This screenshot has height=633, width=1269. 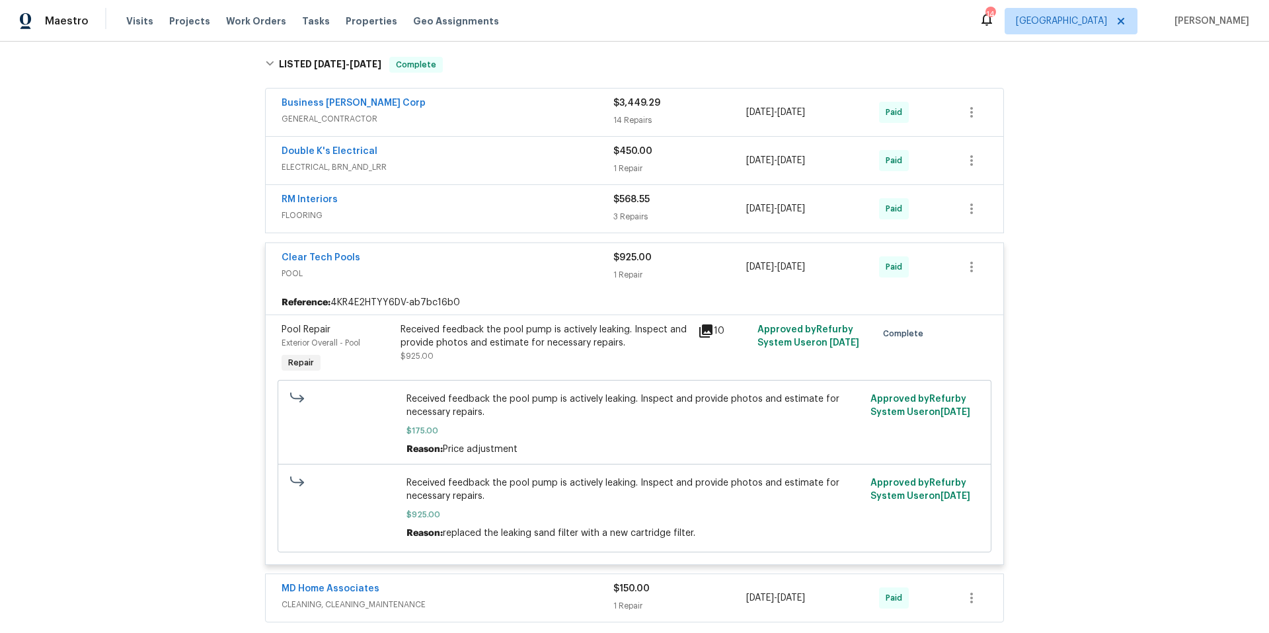 I want to click on span: Price adjustment, so click(x=480, y=449).